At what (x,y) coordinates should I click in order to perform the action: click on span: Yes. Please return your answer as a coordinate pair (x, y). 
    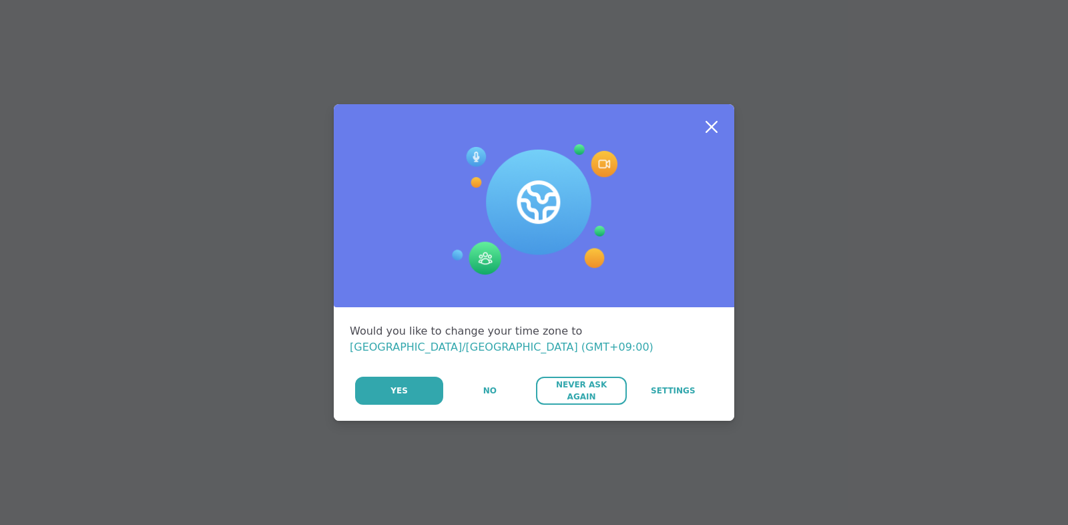
    Looking at the image, I should click on (399, 391).